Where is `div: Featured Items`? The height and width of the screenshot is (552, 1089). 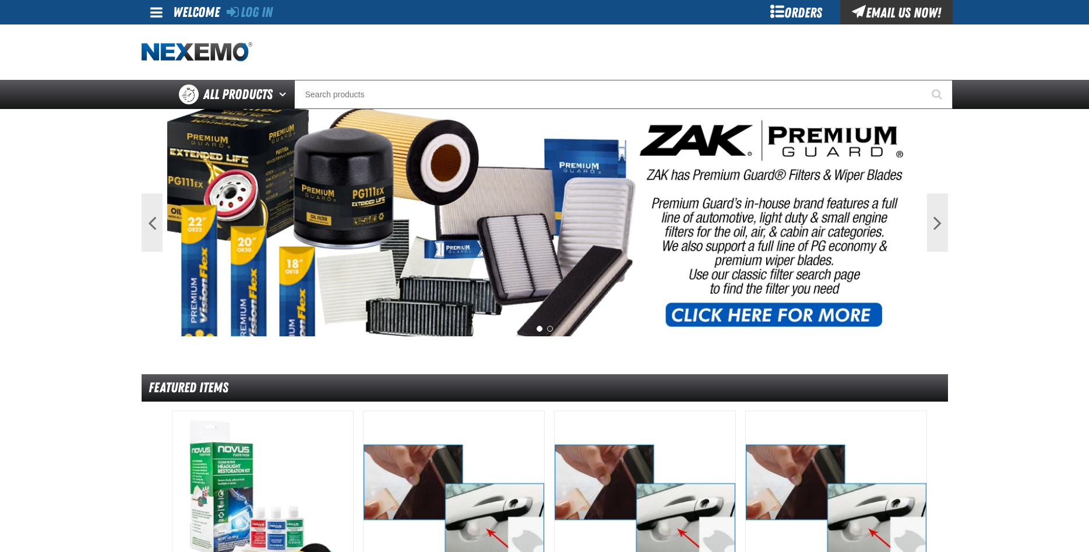 div: Featured Items is located at coordinates (545, 387).